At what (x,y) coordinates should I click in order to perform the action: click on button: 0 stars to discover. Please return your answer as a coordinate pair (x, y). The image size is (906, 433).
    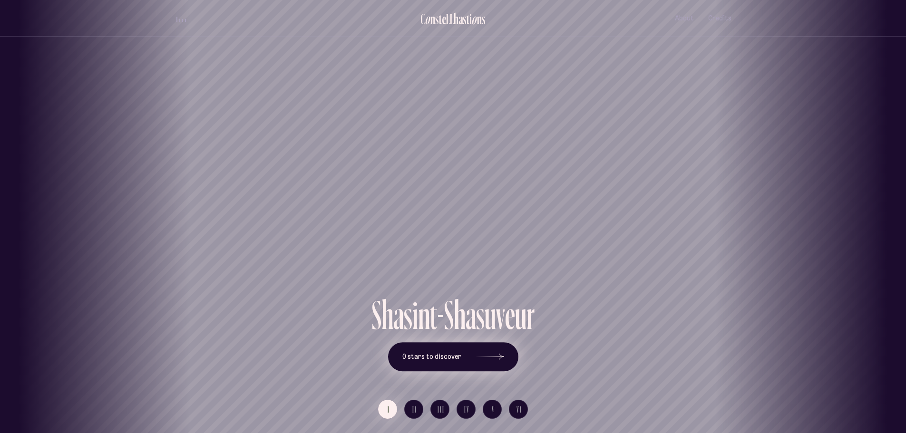
    Looking at the image, I should click on (453, 357).